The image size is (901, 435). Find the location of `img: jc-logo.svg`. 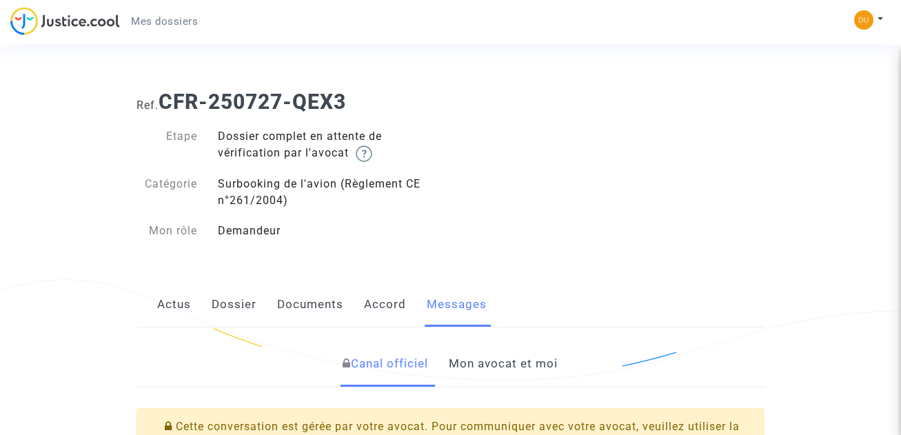

img: jc-logo.svg is located at coordinates (65, 21).